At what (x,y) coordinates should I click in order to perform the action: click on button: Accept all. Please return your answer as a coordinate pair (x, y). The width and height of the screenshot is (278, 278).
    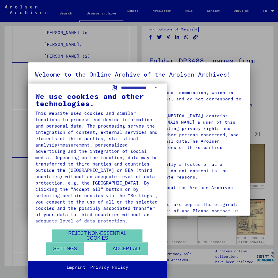
    Looking at the image, I should click on (127, 248).